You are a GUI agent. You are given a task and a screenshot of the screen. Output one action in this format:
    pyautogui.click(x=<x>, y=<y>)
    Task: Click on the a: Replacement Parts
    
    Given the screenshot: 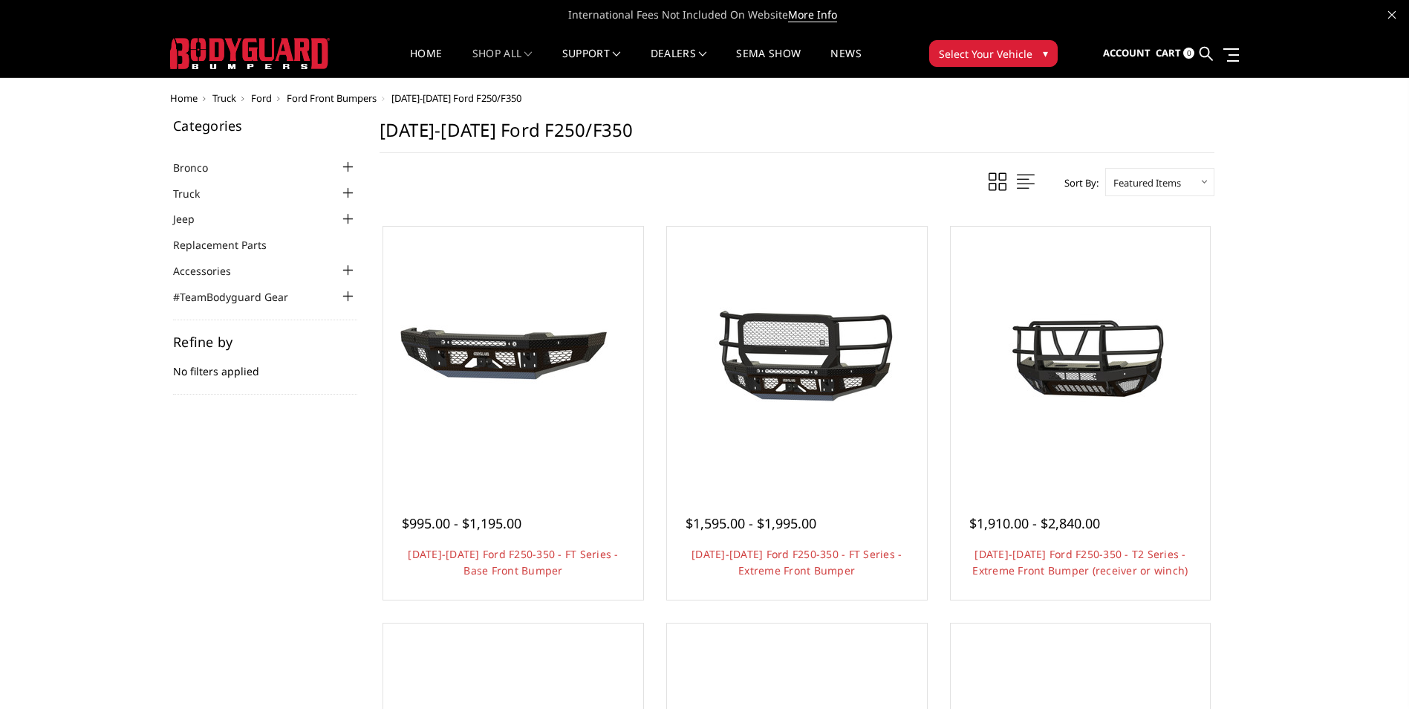 What is the action you would take?
    pyautogui.click(x=229, y=244)
    